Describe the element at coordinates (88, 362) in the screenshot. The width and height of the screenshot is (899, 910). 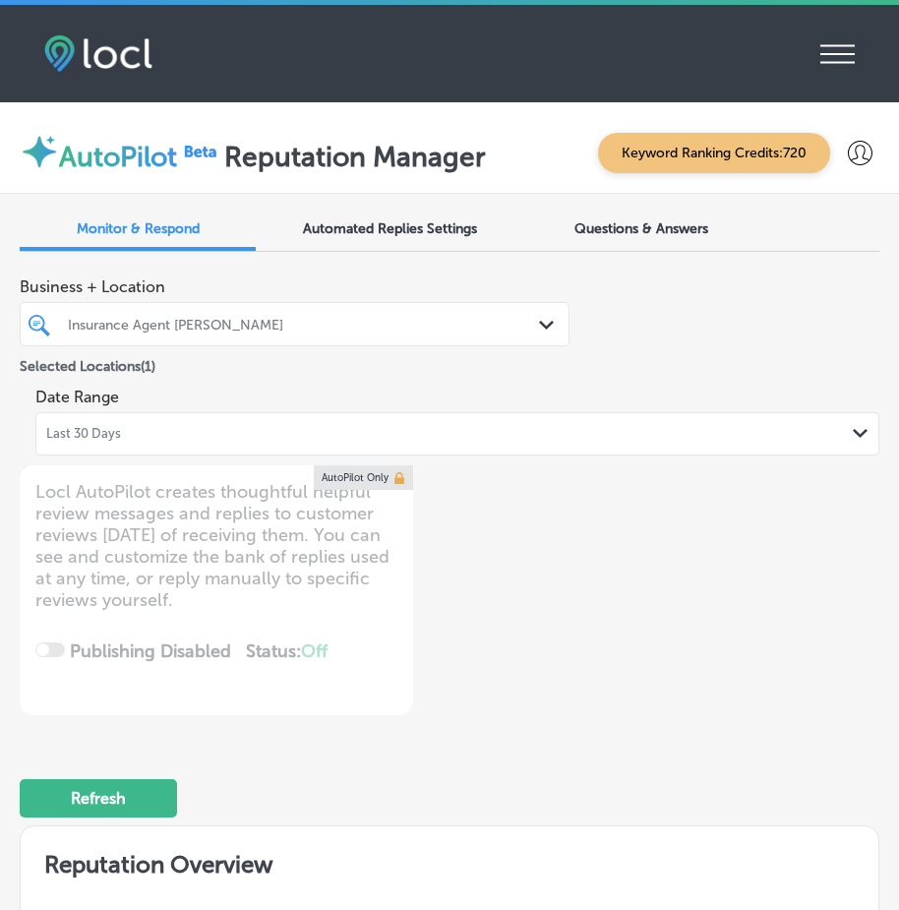
I see `p: Selected Locations ( 1 )` at that location.